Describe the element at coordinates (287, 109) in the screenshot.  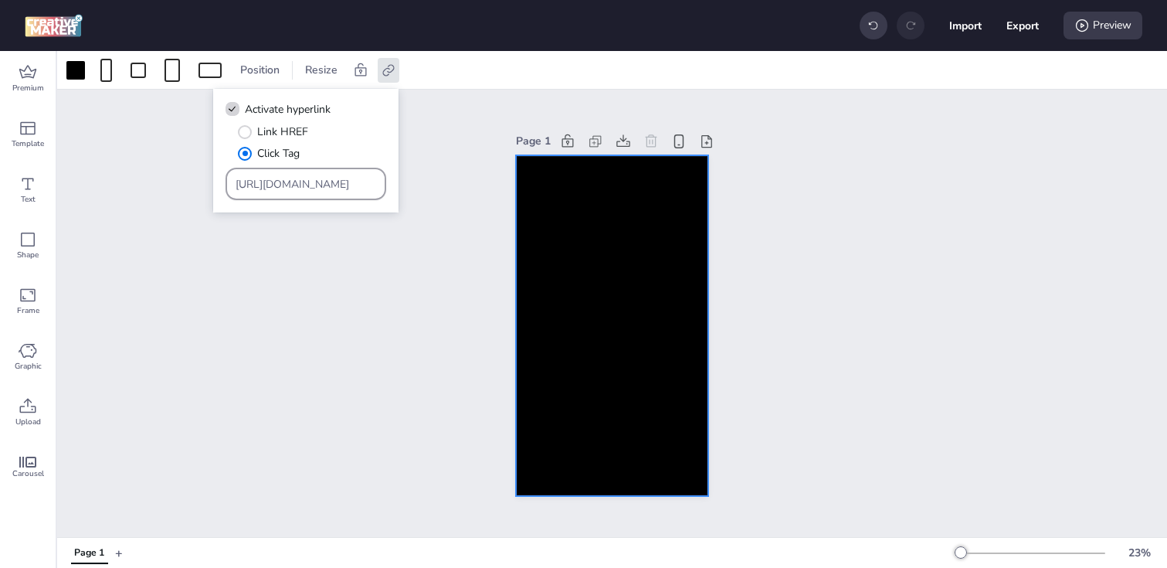
I see `span: Activate hyperlink` at that location.